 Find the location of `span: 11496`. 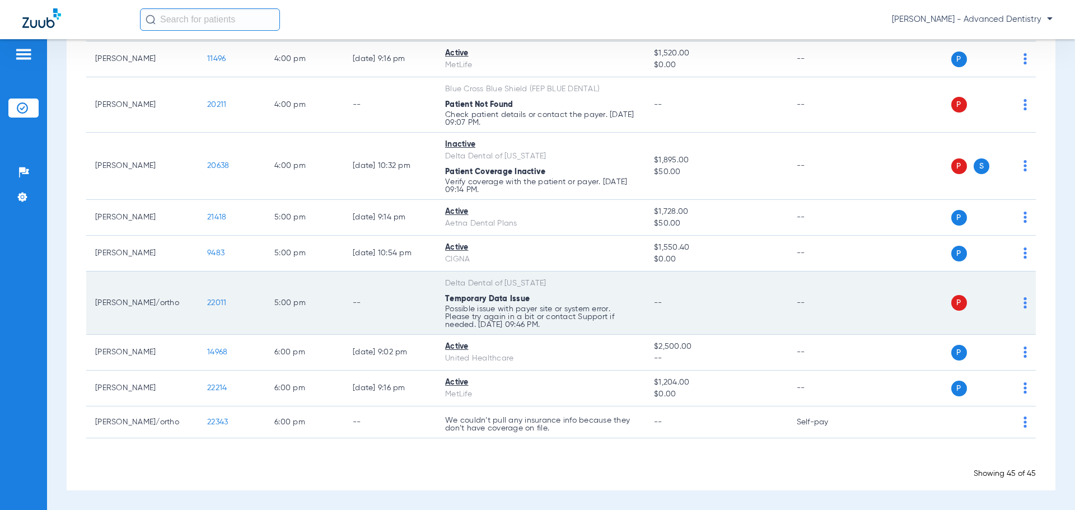

span: 11496 is located at coordinates (216, 59).